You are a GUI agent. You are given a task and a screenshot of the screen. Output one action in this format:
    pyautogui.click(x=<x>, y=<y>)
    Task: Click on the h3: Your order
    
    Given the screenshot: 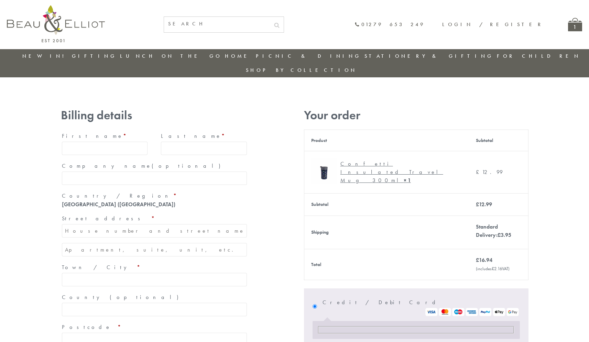 What is the action you would take?
    pyautogui.click(x=416, y=115)
    